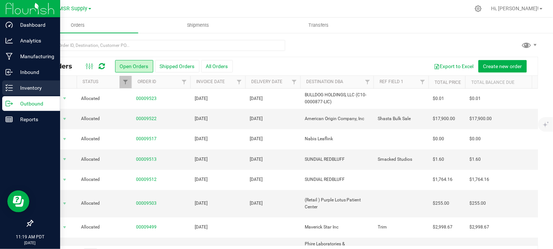  What do you see at coordinates (266, 82) in the screenshot?
I see `a: Delivery Date` at bounding box center [266, 82].